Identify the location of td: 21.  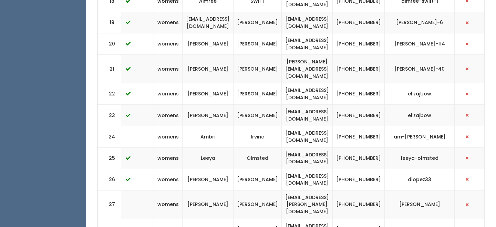
(110, 69).